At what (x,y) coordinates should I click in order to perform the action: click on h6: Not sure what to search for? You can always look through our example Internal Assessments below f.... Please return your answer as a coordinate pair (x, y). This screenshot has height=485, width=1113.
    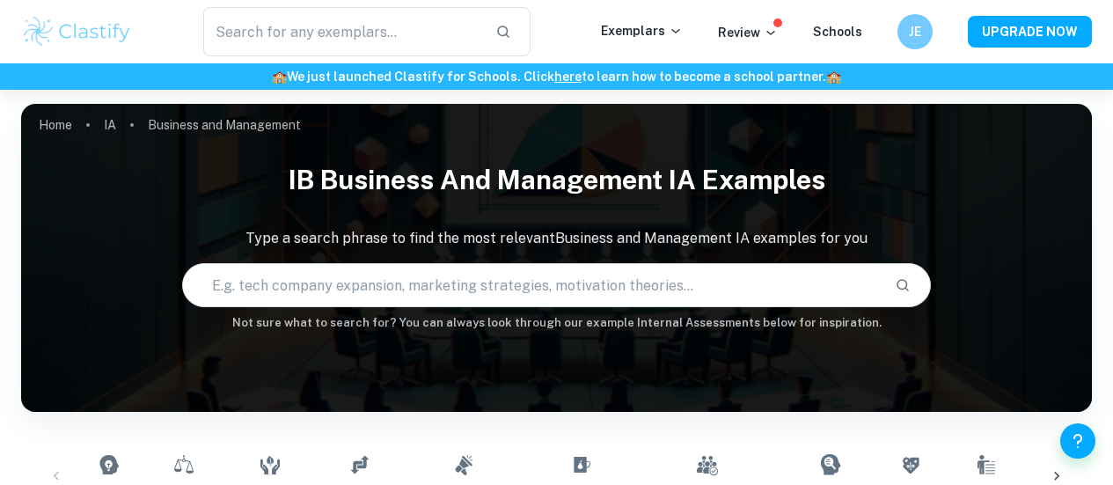
    Looking at the image, I should click on (556, 323).